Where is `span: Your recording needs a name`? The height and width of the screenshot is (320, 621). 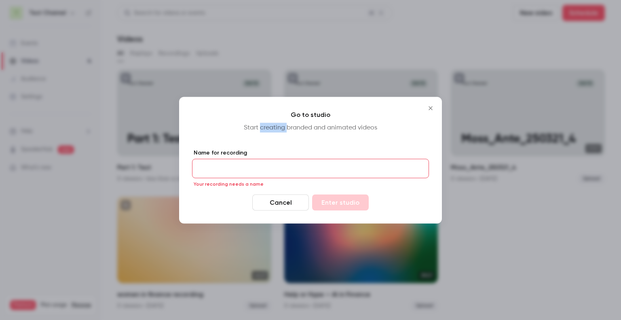 span: Your recording needs a name is located at coordinates (228, 184).